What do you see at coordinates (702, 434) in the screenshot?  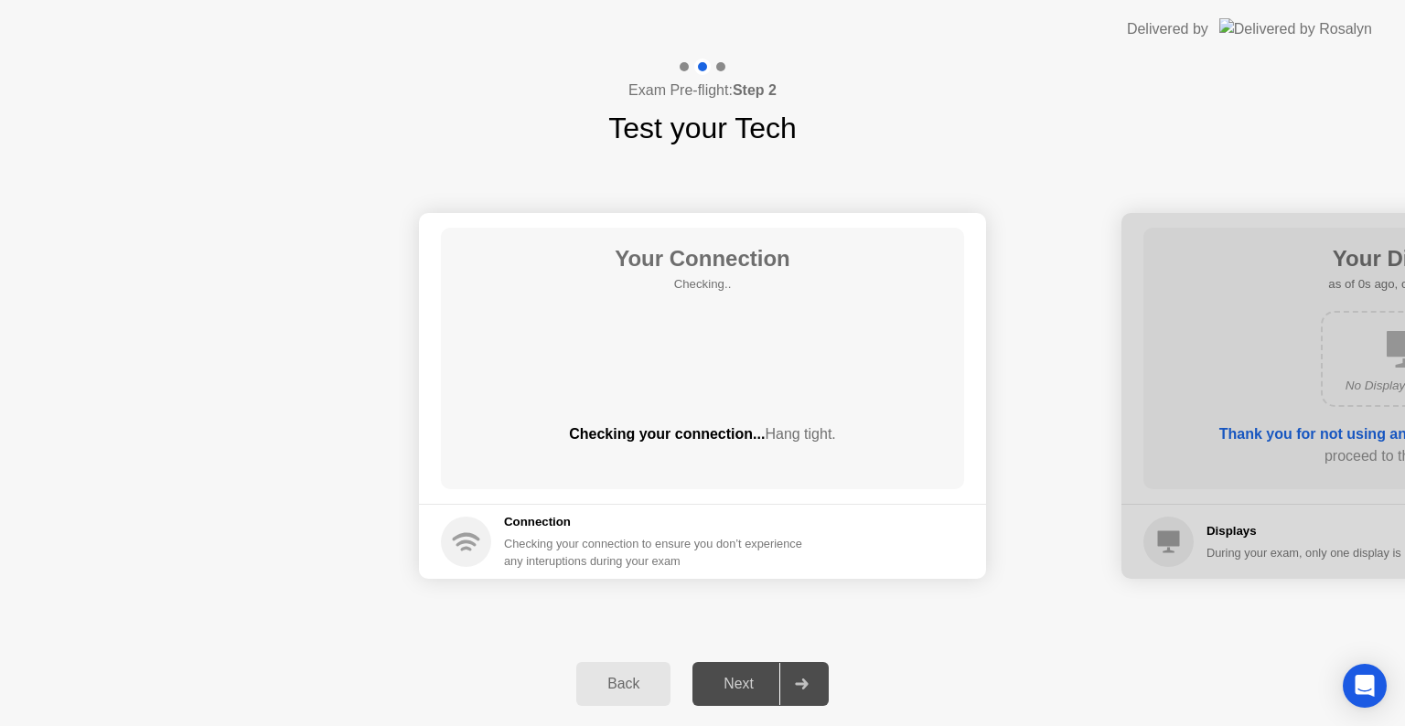 I see `div: Checking your connection...` at bounding box center [702, 434].